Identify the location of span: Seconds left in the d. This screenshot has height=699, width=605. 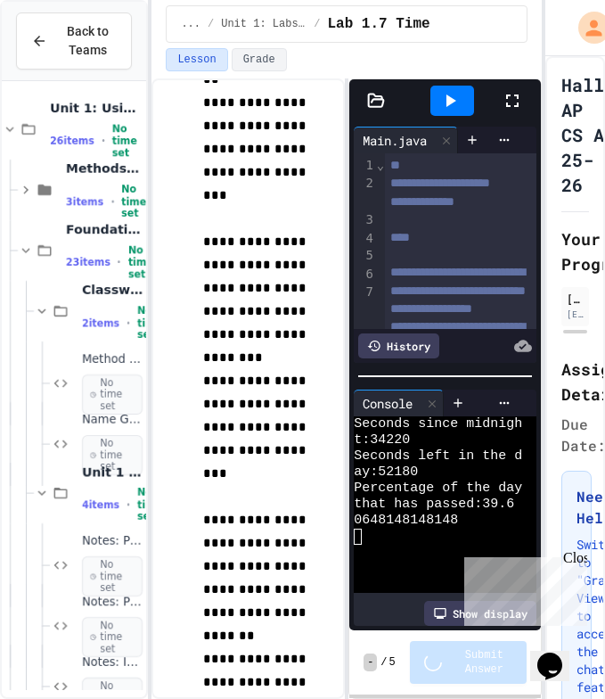
(438, 456).